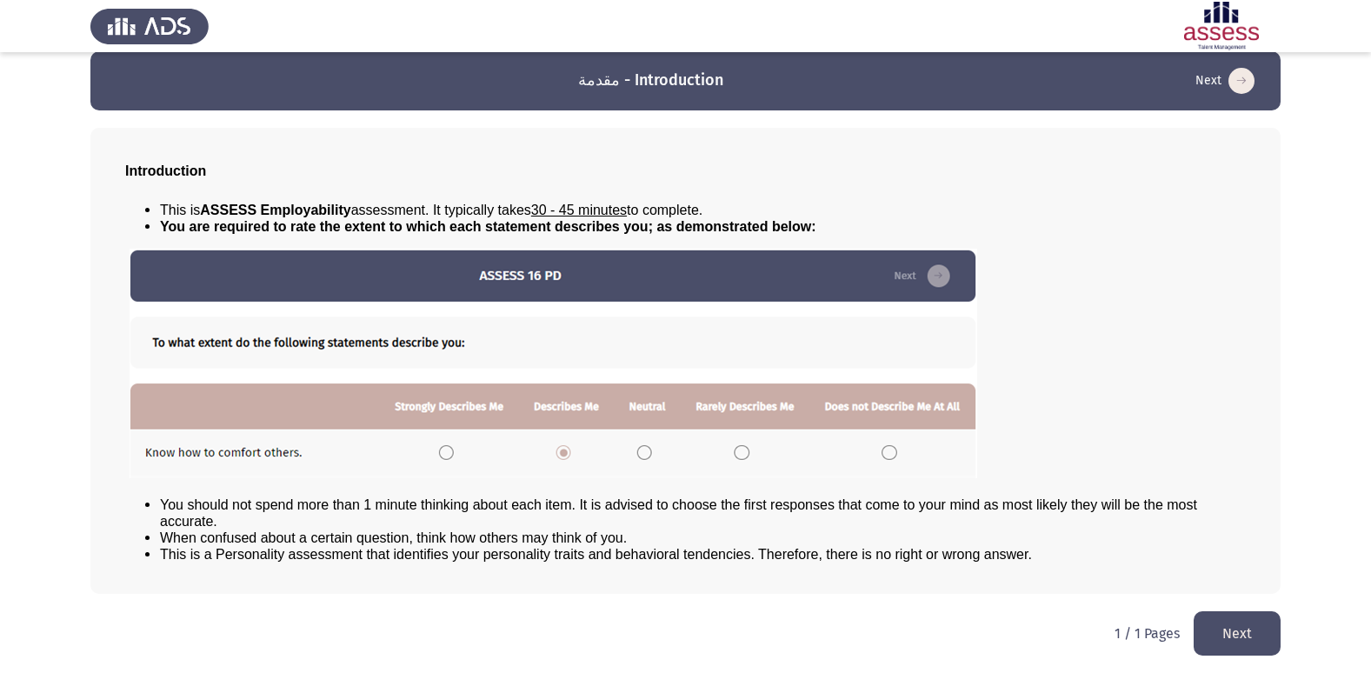 Image resolution: width=1371 pixels, height=673 pixels. I want to click on u: 30 - 45 minutes, so click(579, 209).